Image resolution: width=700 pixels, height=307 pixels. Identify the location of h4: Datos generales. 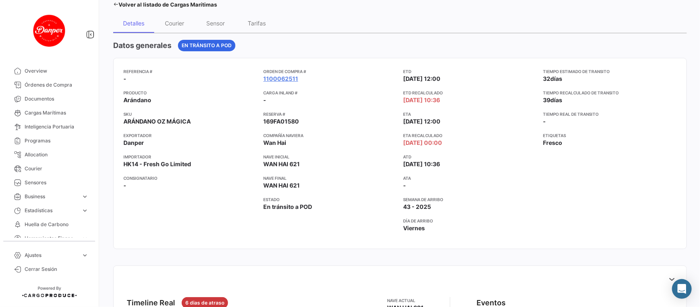
(142, 46).